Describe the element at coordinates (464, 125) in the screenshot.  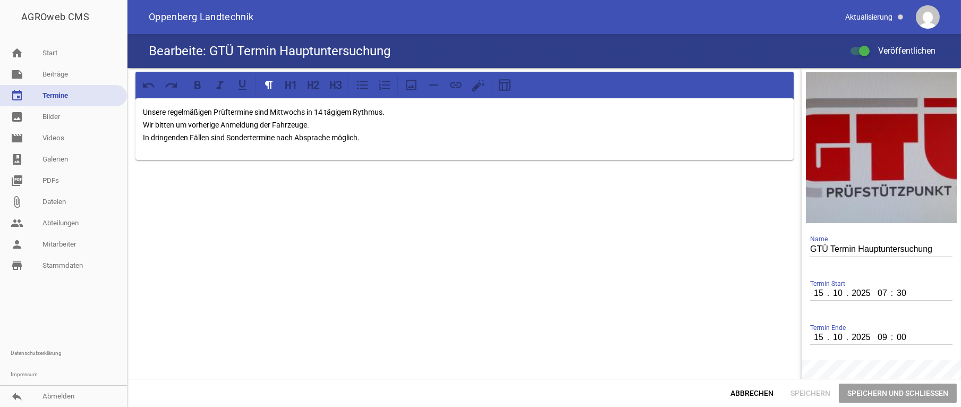
I see `p: Unsere regelmäßigen Prüftermine sind Mittwochs in 14 tägigem Rythmus. Wir bitten um vorherige Anm...` at that location.